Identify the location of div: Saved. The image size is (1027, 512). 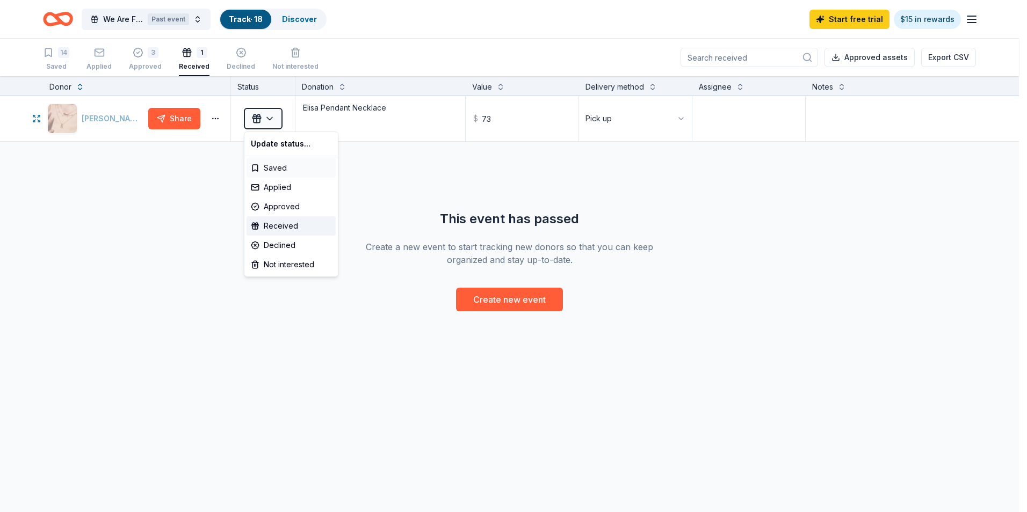
(291, 168).